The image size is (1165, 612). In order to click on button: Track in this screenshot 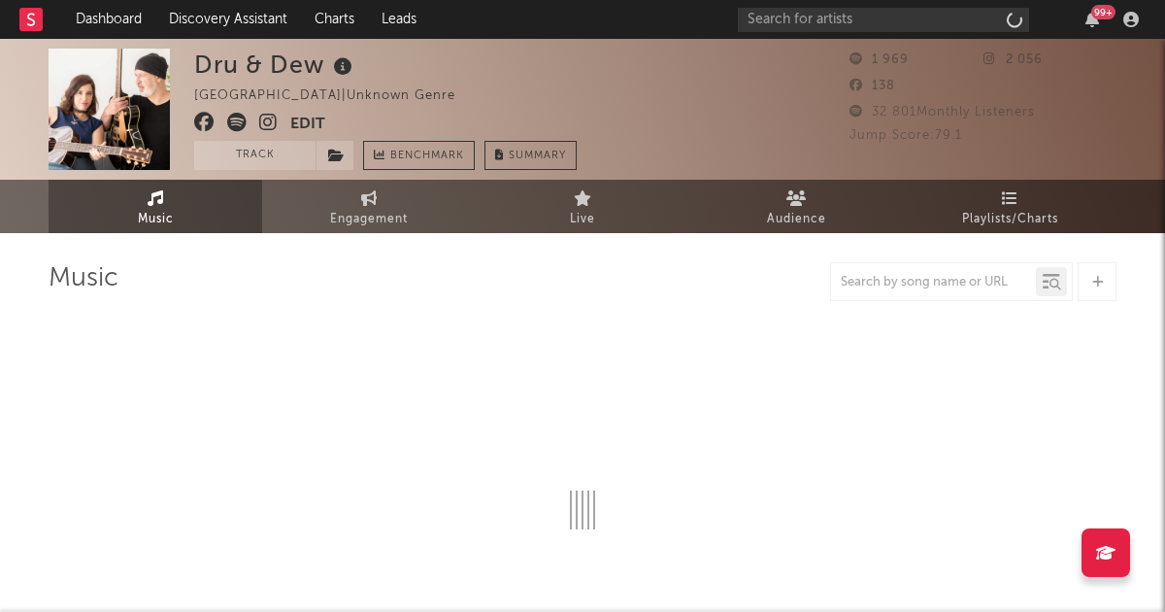, I will do `click(254, 155)`.